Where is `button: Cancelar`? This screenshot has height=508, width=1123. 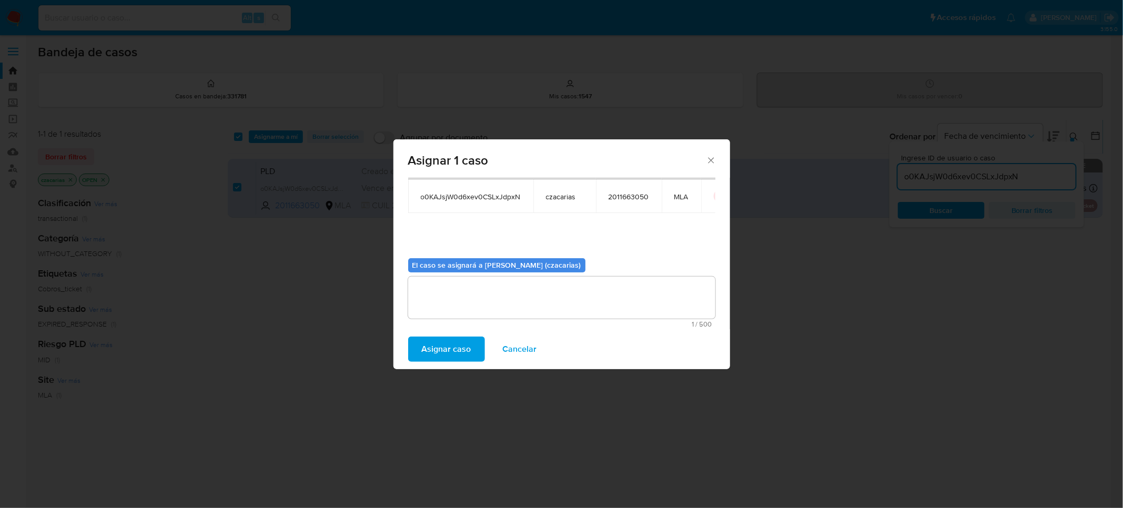 button: Cancelar is located at coordinates (520, 349).